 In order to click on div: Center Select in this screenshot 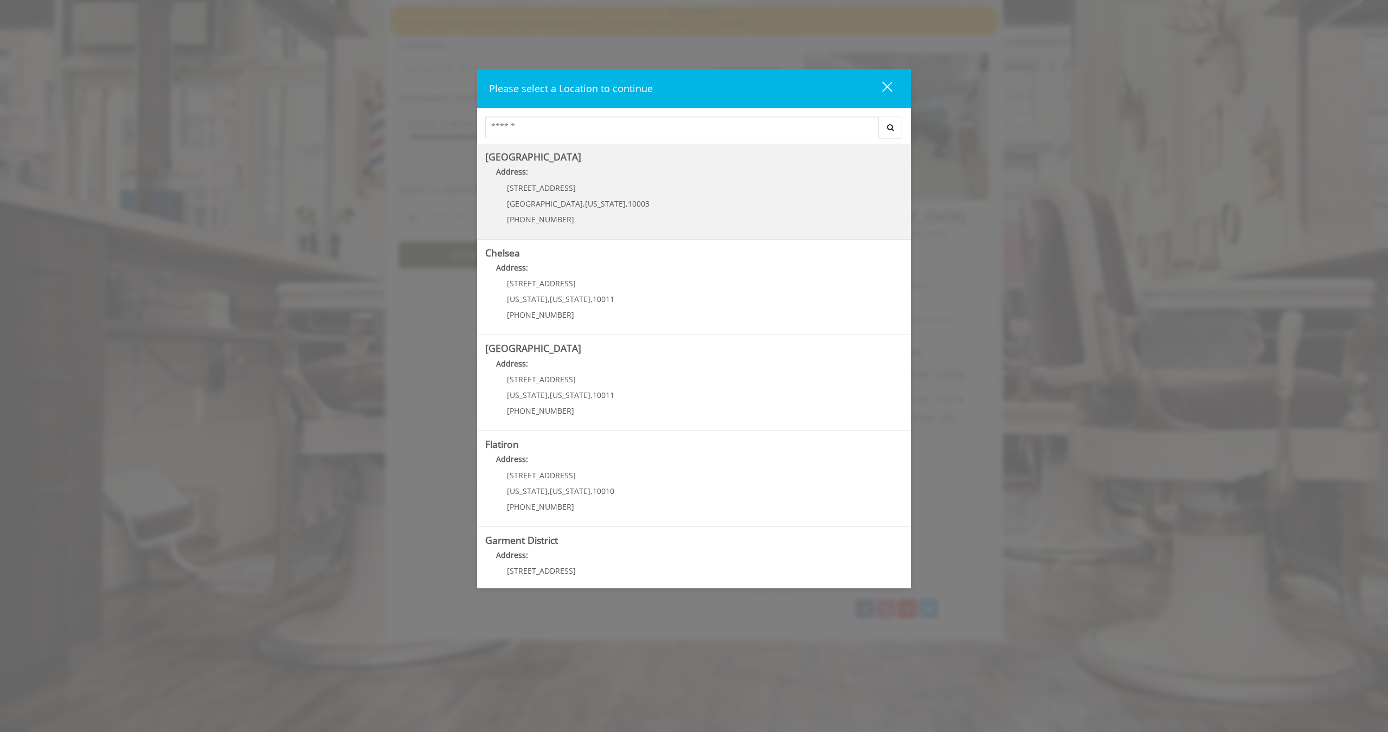, I will do `click(694, 130)`.